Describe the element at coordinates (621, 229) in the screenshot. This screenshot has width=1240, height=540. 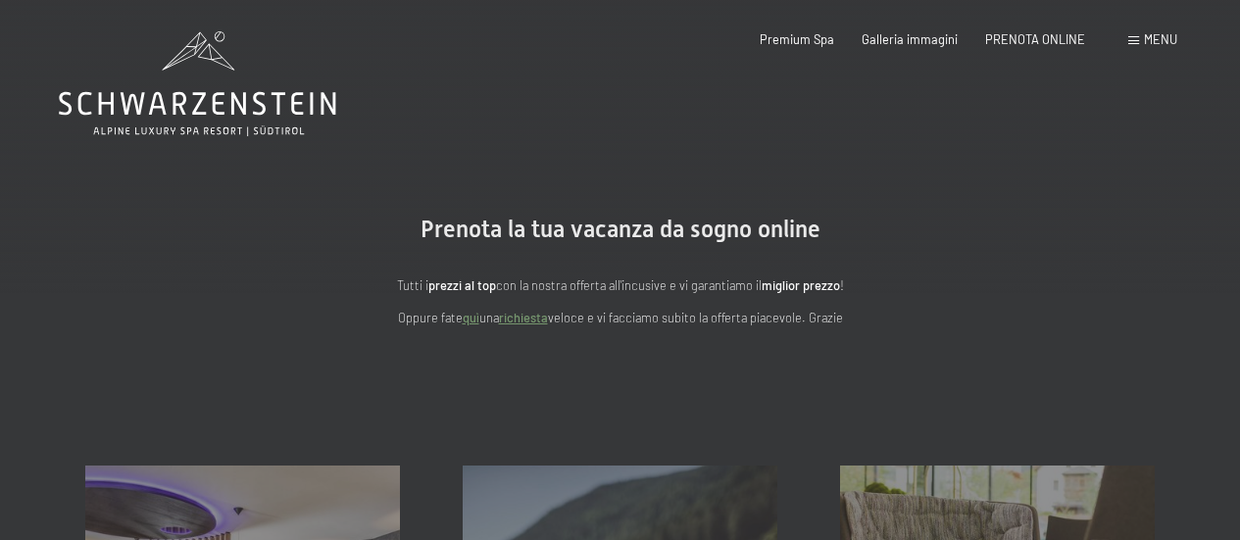
I see `span: Prenota la tua vacanza da sogno online` at that location.